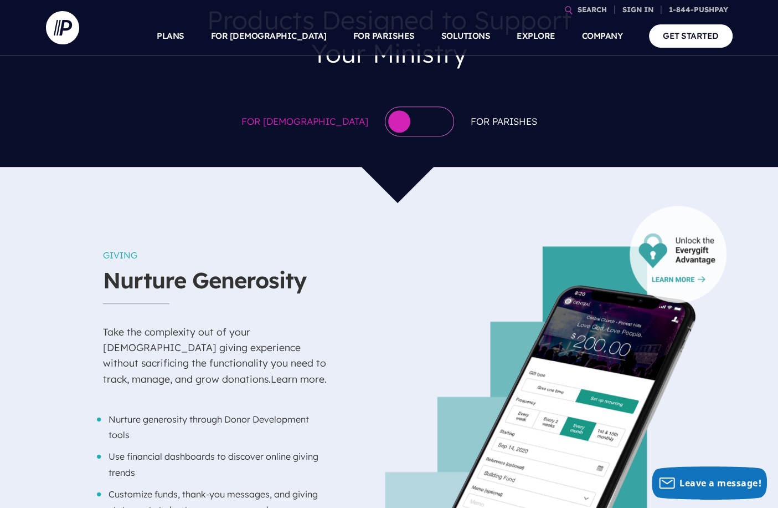  Describe the element at coordinates (710, 483) in the screenshot. I see `button: Leave a message!` at that location.